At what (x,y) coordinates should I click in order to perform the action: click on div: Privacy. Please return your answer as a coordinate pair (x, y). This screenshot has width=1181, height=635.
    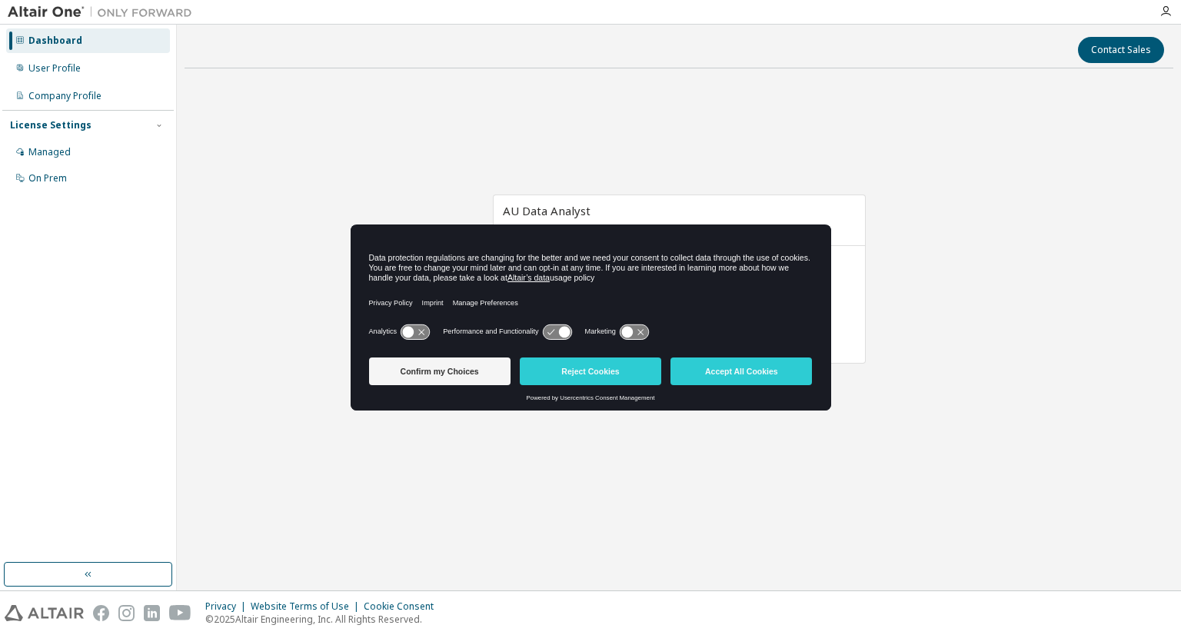
    Looking at the image, I should click on (228, 607).